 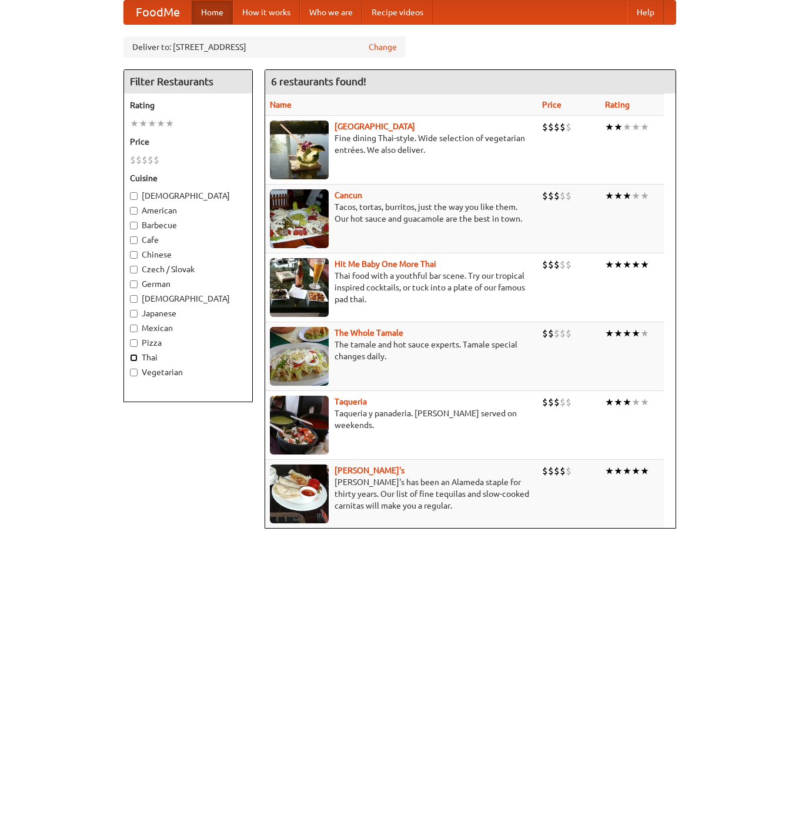 I want to click on b: Hit Me Baby One More Thai, so click(x=385, y=264).